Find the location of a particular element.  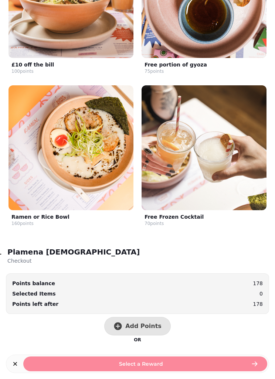

span: Select a Reward is located at coordinates (141, 364).